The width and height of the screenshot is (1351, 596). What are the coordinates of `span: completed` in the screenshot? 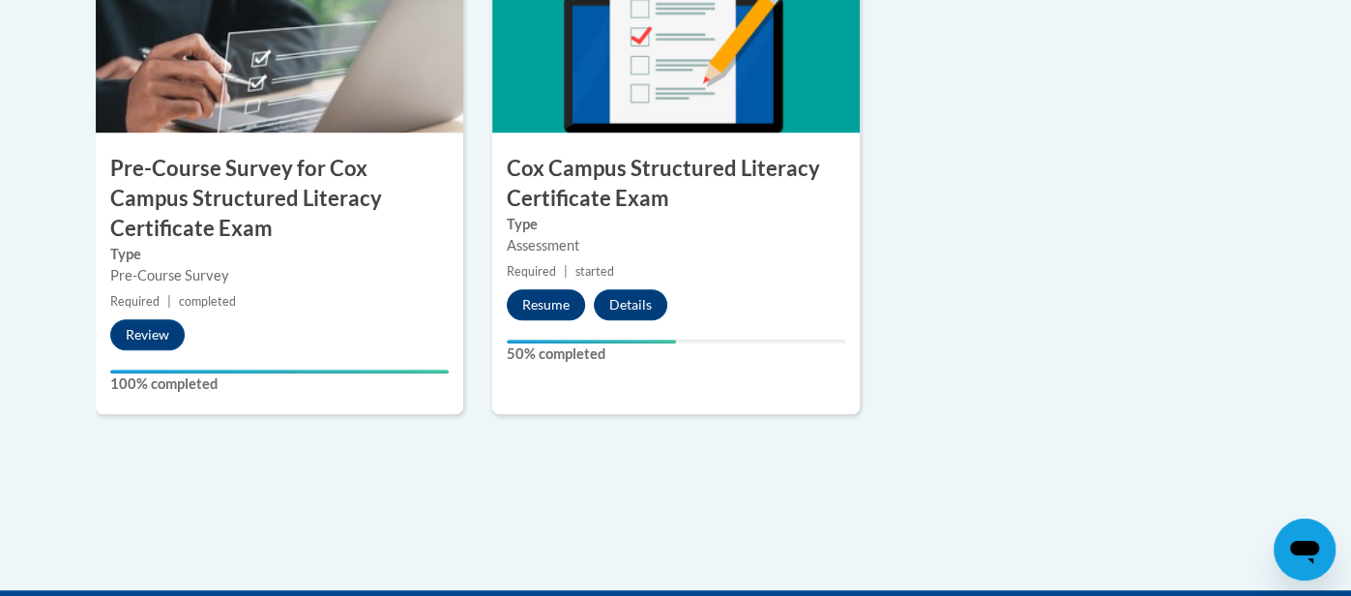 It's located at (207, 301).